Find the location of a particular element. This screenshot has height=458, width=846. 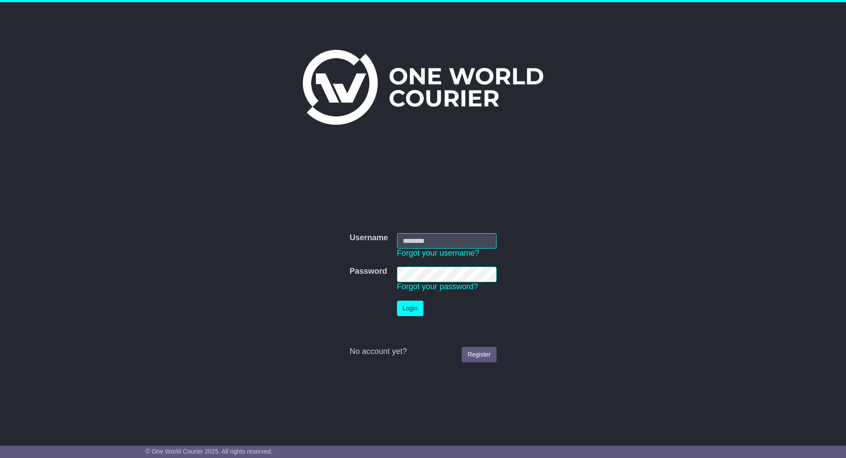

a: Register is located at coordinates (479, 354).